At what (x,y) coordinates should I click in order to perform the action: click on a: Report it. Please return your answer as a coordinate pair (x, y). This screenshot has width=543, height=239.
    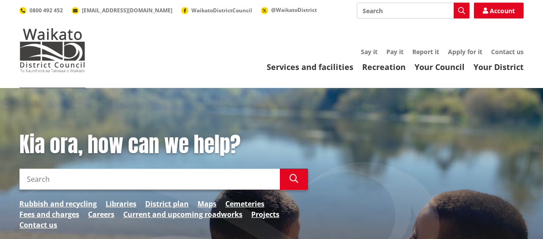
    Looking at the image, I should click on (426, 52).